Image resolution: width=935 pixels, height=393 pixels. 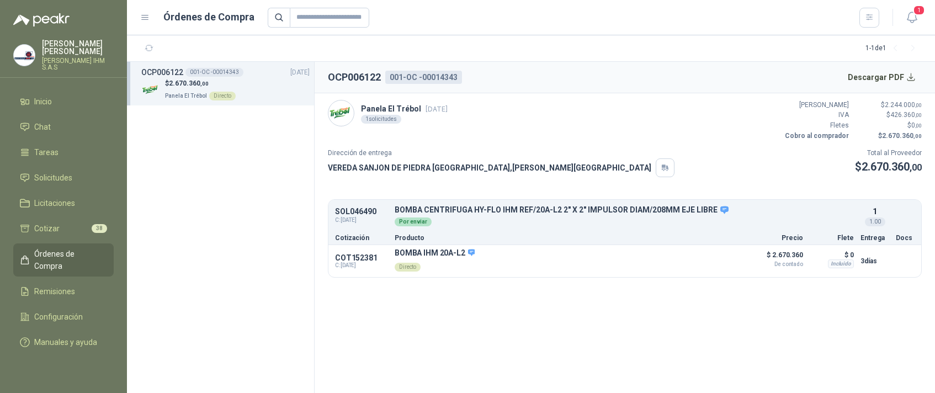 I want to click on span: Remisiones, so click(x=55, y=291).